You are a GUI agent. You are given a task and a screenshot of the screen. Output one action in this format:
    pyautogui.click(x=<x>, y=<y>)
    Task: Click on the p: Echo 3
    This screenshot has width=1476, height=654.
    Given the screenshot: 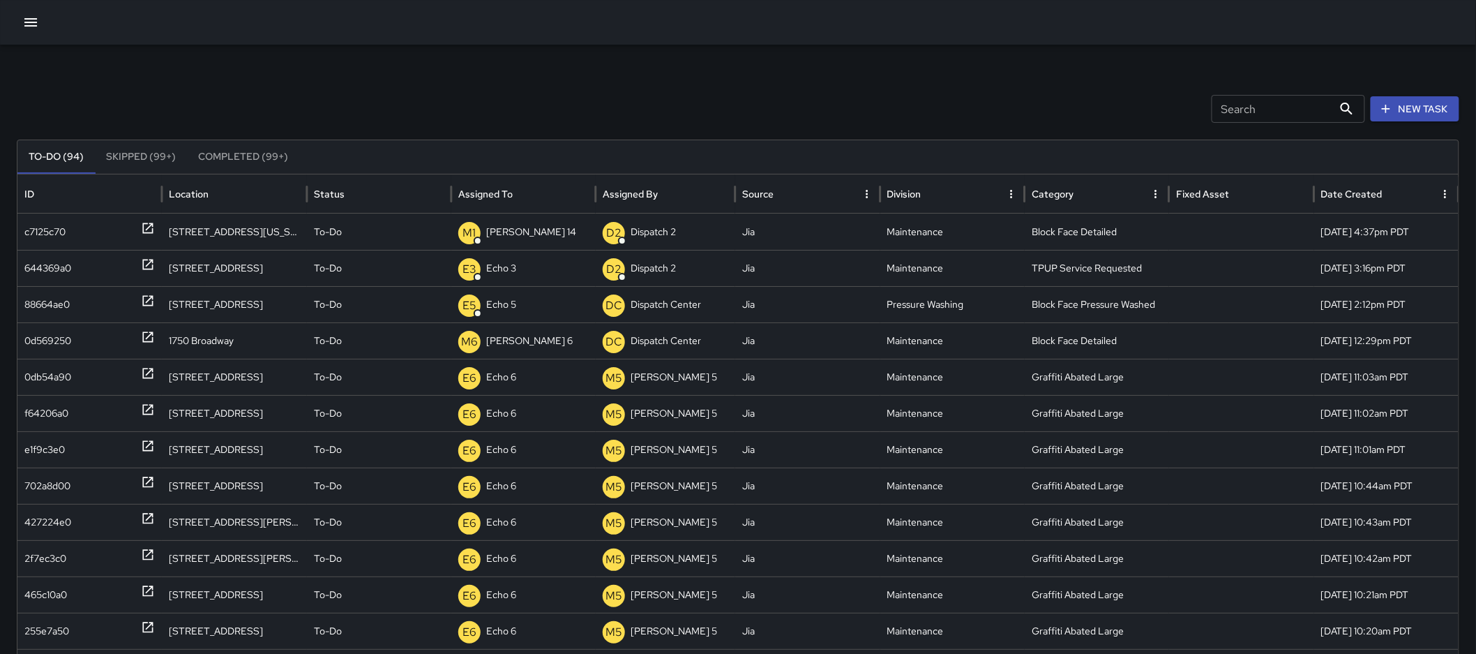 What is the action you would take?
    pyautogui.click(x=501, y=268)
    